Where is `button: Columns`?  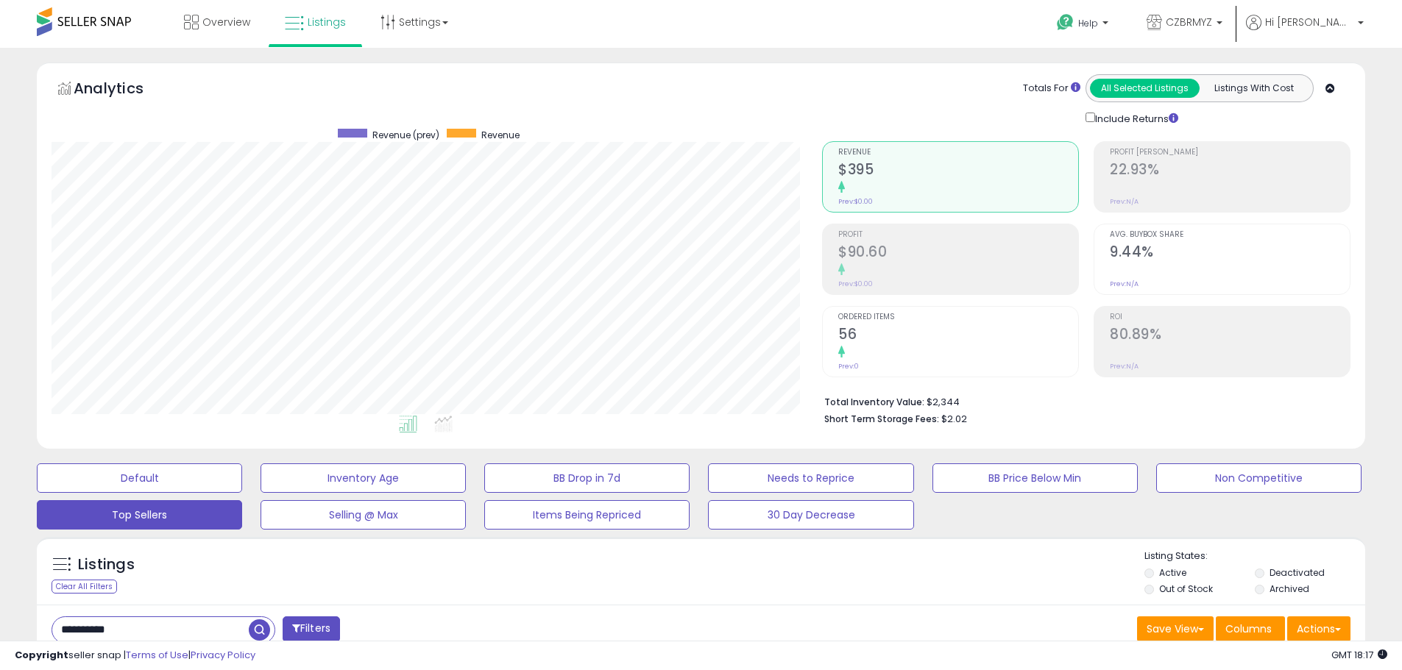
button: Columns is located at coordinates (1250, 629).